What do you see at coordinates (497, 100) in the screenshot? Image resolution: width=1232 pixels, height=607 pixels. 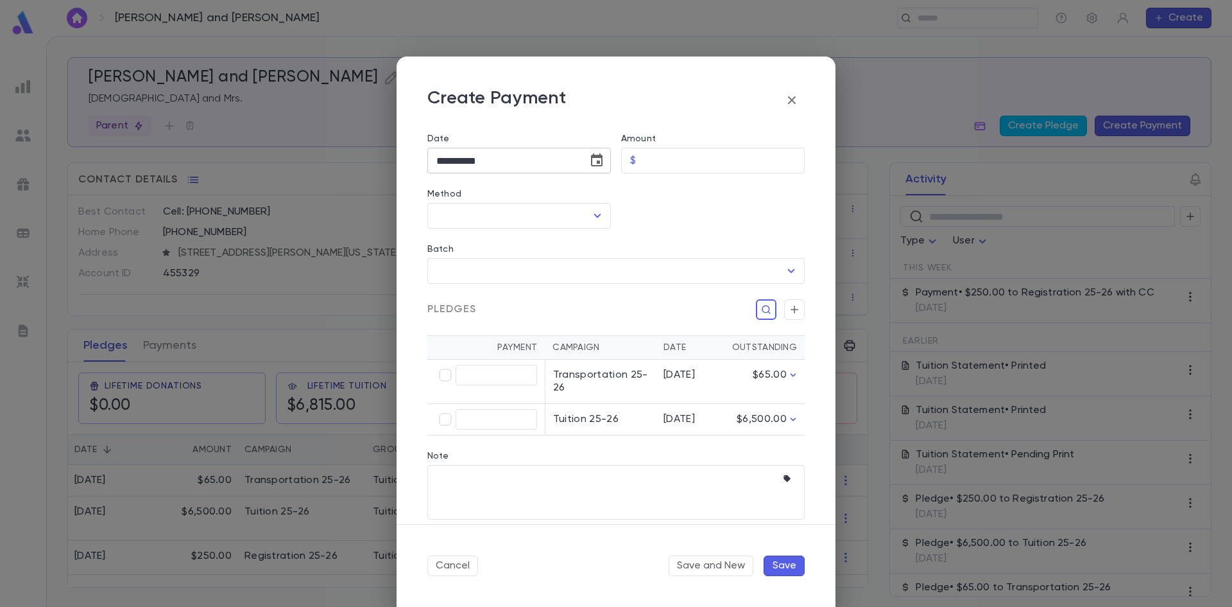 I see `p: Create Payment` at bounding box center [497, 100].